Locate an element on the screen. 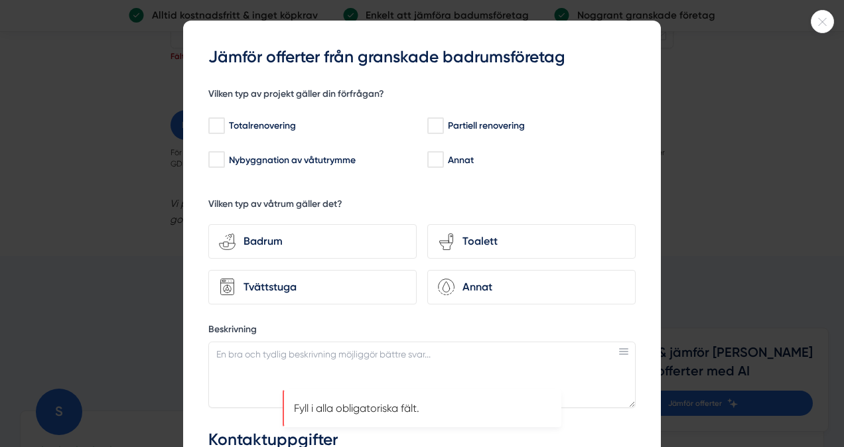 The width and height of the screenshot is (844, 447). input: Totalrenovering is located at coordinates (216, 126).